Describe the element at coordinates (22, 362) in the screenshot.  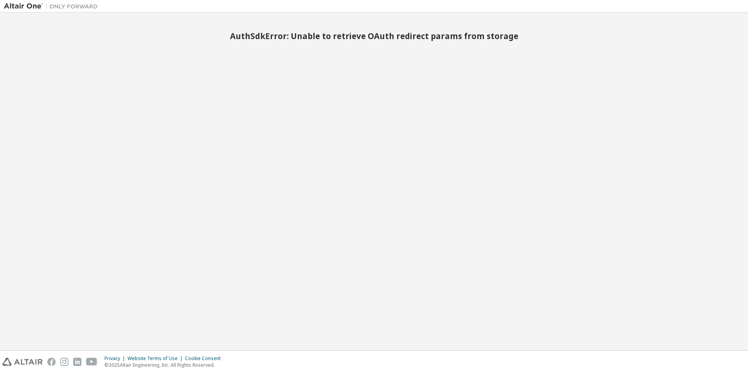
I see `img: altair_logo.svg` at that location.